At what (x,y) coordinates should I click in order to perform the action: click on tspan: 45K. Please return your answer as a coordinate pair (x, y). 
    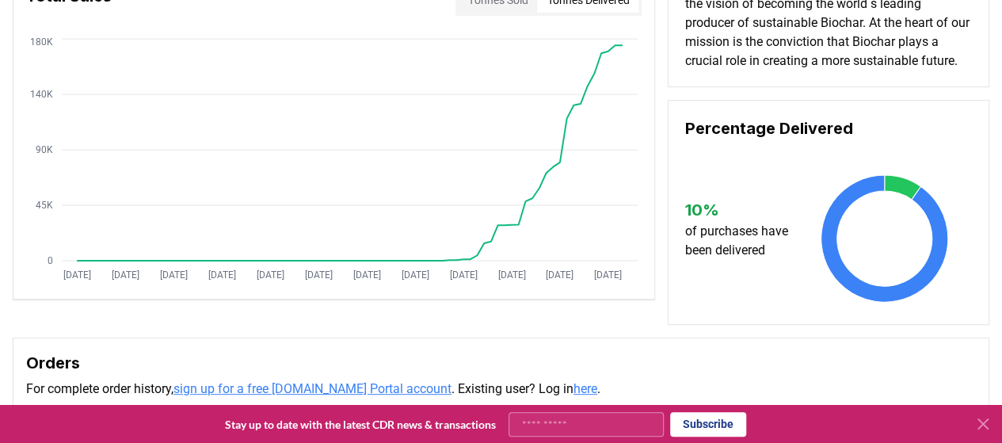
    Looking at the image, I should click on (44, 205).